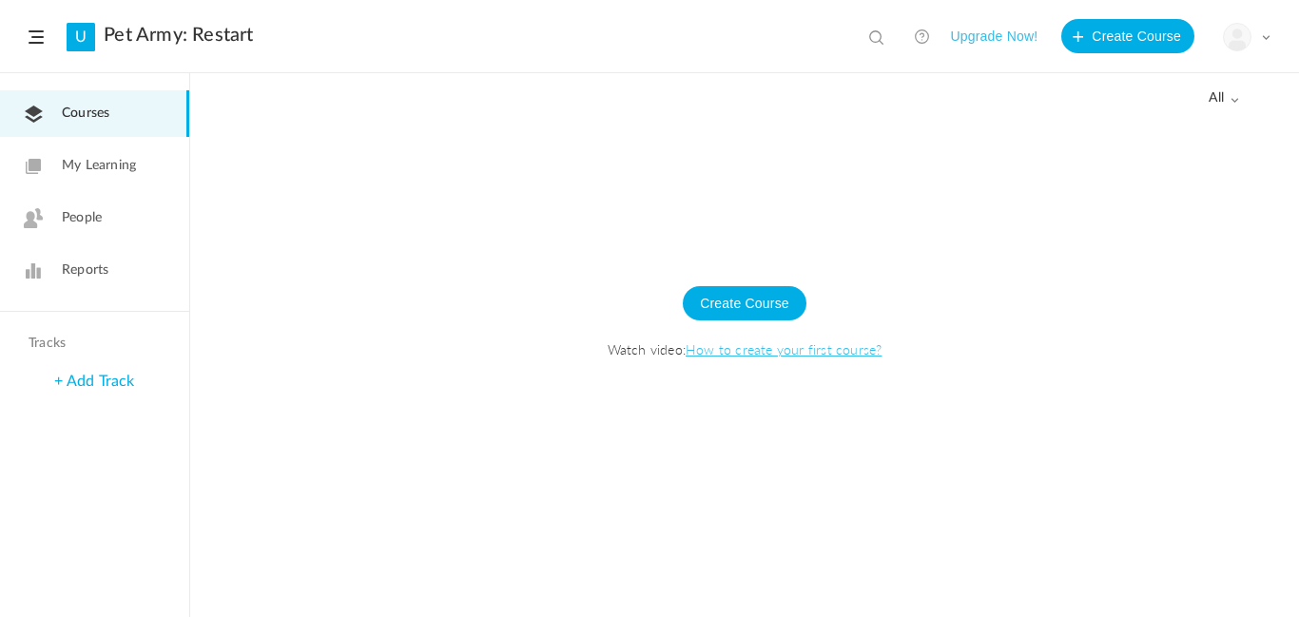 This screenshot has width=1299, height=617. I want to click on span: My Learning, so click(99, 165).